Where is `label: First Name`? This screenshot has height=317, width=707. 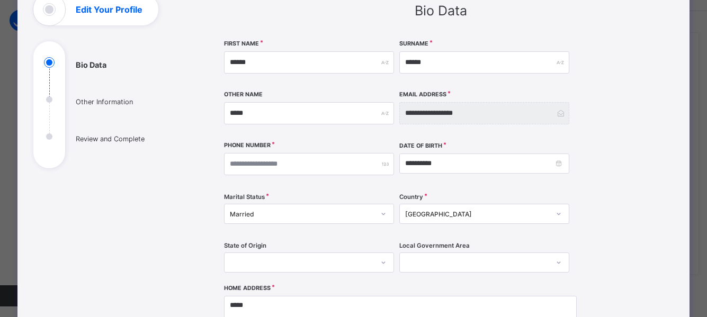
label: First Name is located at coordinates (241, 43).